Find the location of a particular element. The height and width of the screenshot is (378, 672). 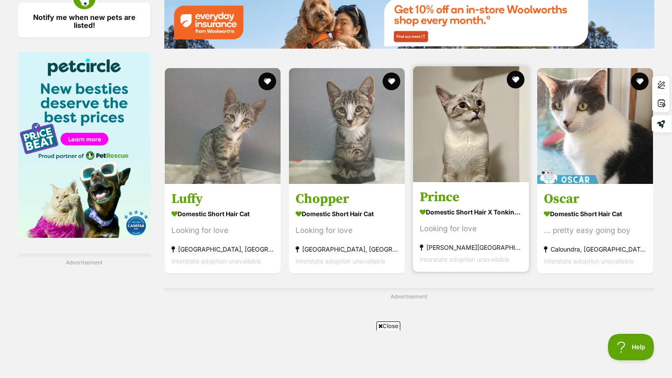

h3: Prince is located at coordinates (471, 197).